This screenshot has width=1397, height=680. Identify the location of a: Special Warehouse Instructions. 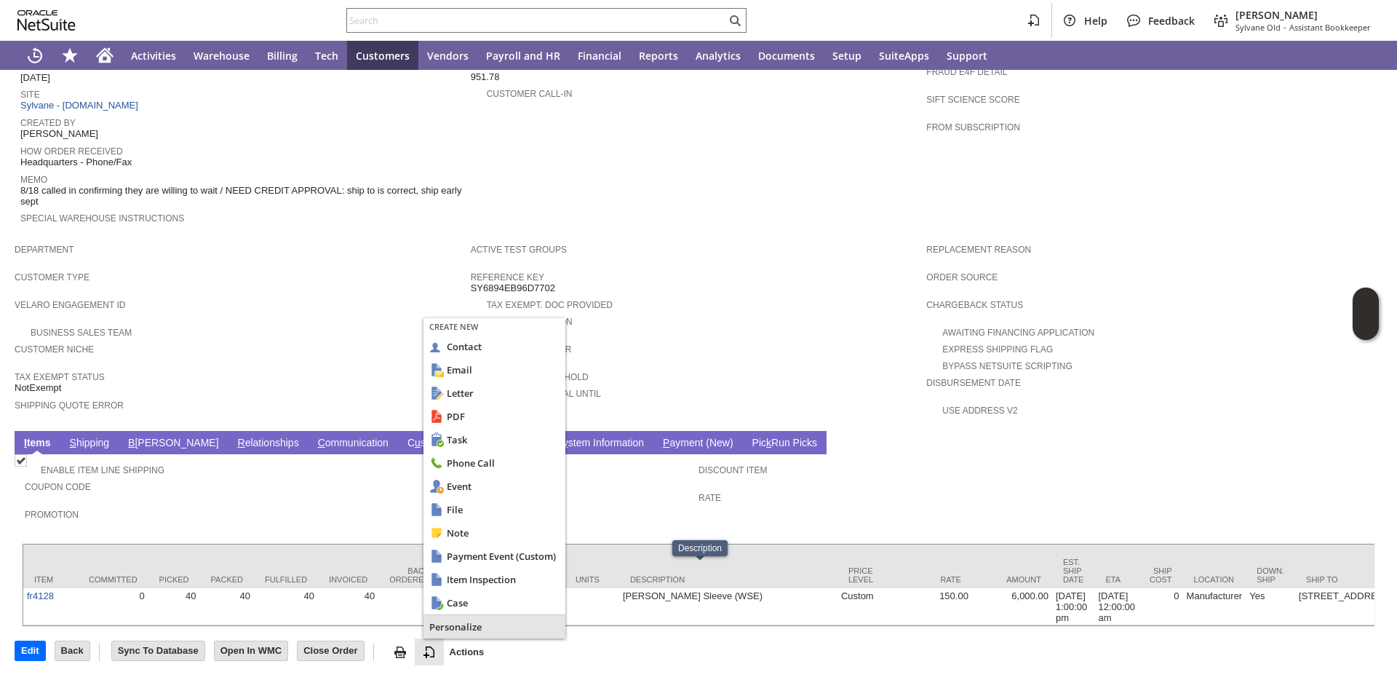
(102, 218).